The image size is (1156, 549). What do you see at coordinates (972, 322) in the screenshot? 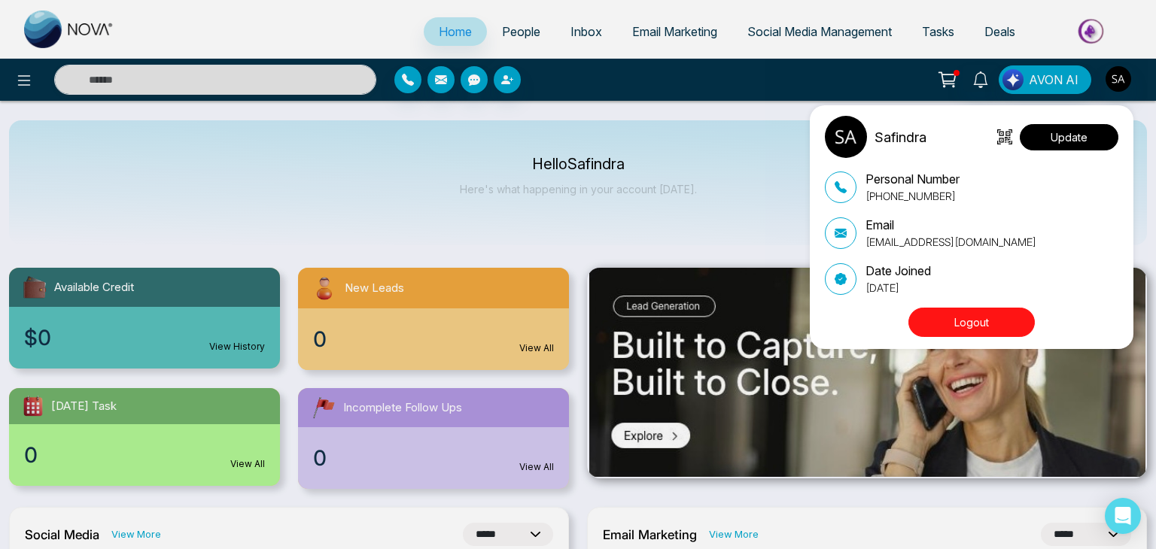
I see `button: Logout` at bounding box center [972, 322].